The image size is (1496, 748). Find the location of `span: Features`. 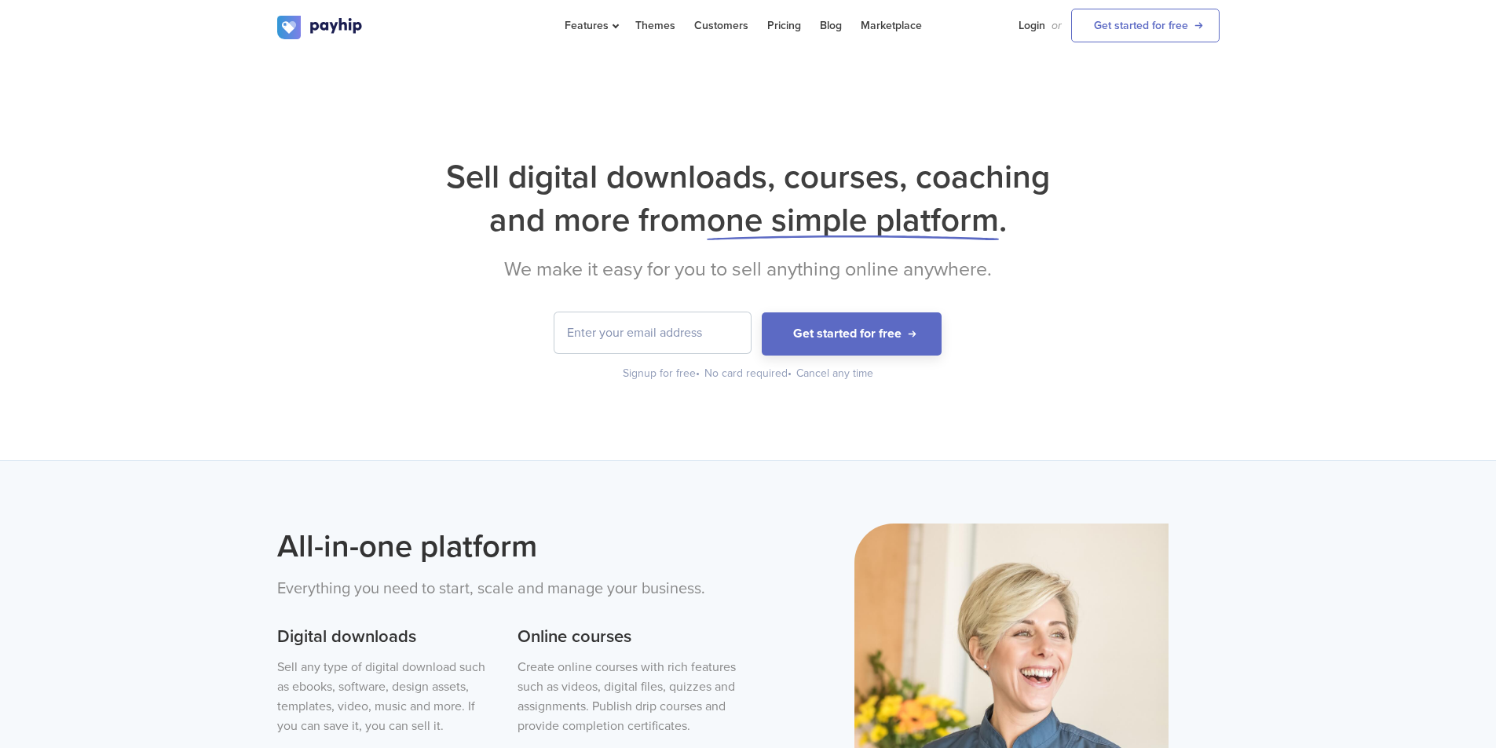

span: Features is located at coordinates (591, 25).